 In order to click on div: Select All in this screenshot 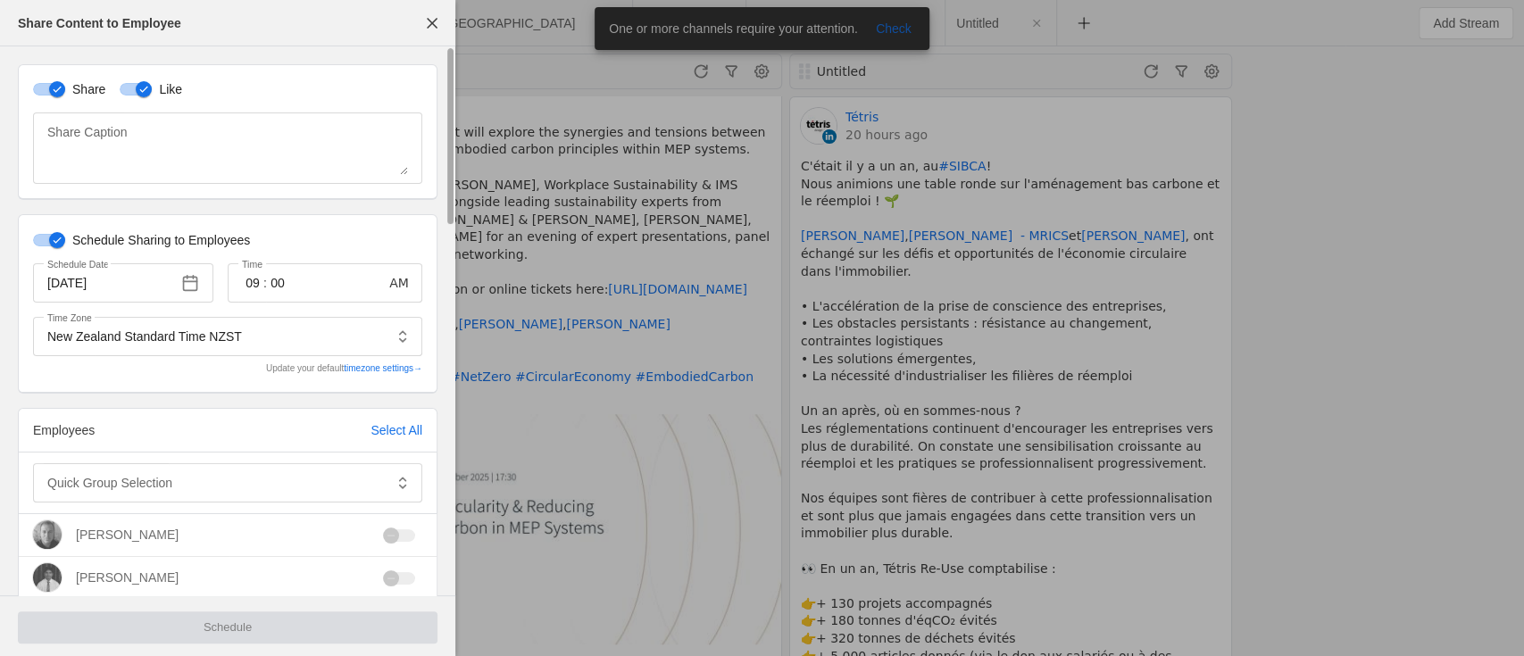, I will do `click(396, 430)`.